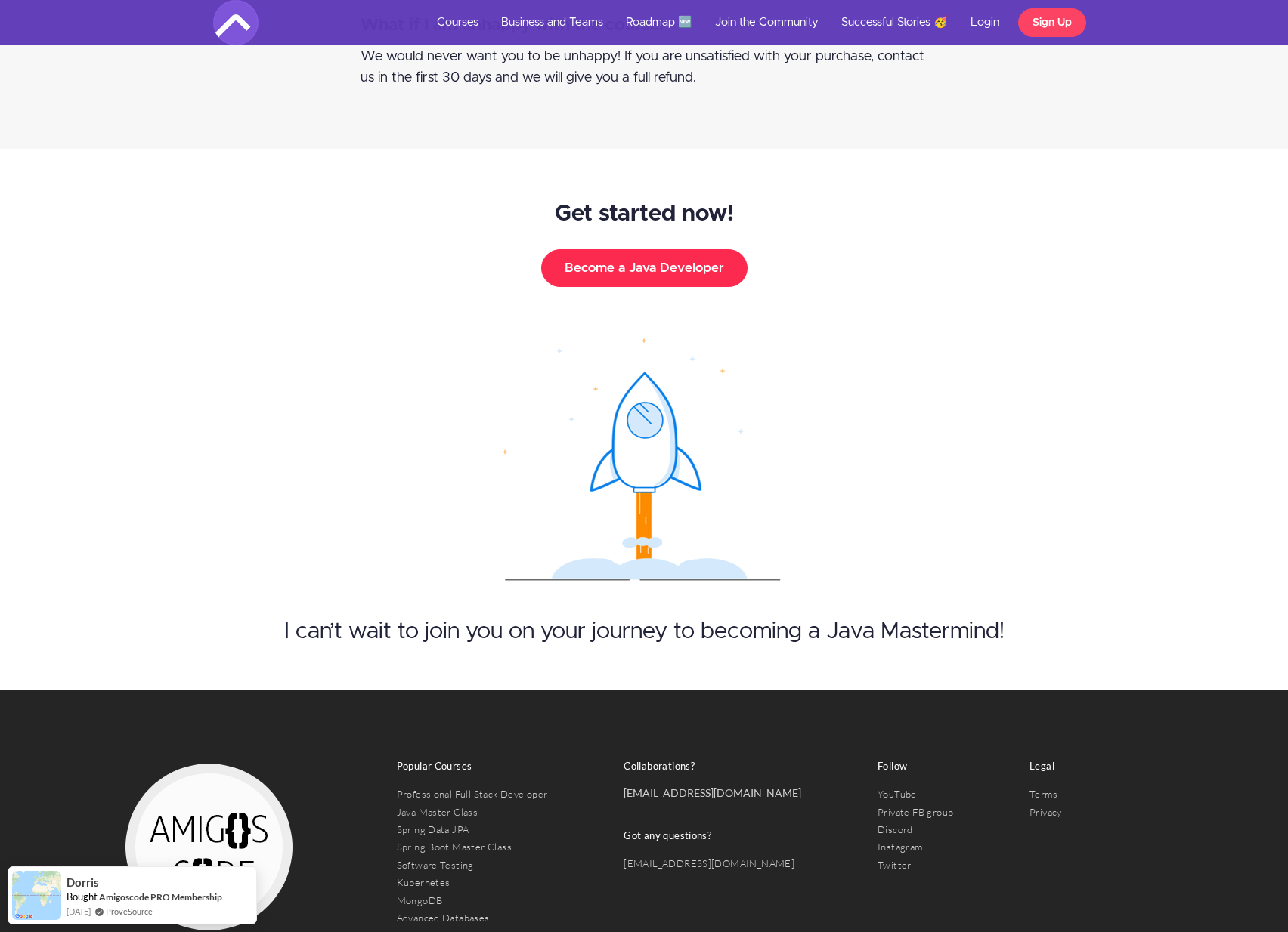 The height and width of the screenshot is (932, 1288). Describe the element at coordinates (433, 829) in the screenshot. I see `a: Spring Data JPA` at that location.